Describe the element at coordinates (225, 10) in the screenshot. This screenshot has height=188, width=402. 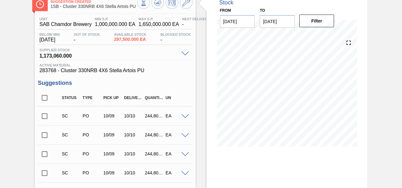
I see `label: From` at that location.